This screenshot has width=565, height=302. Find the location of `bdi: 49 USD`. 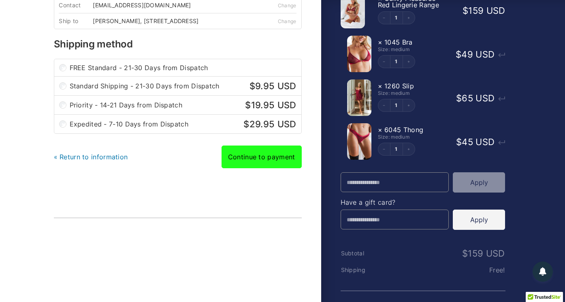

bdi: 49 USD is located at coordinates (475, 54).